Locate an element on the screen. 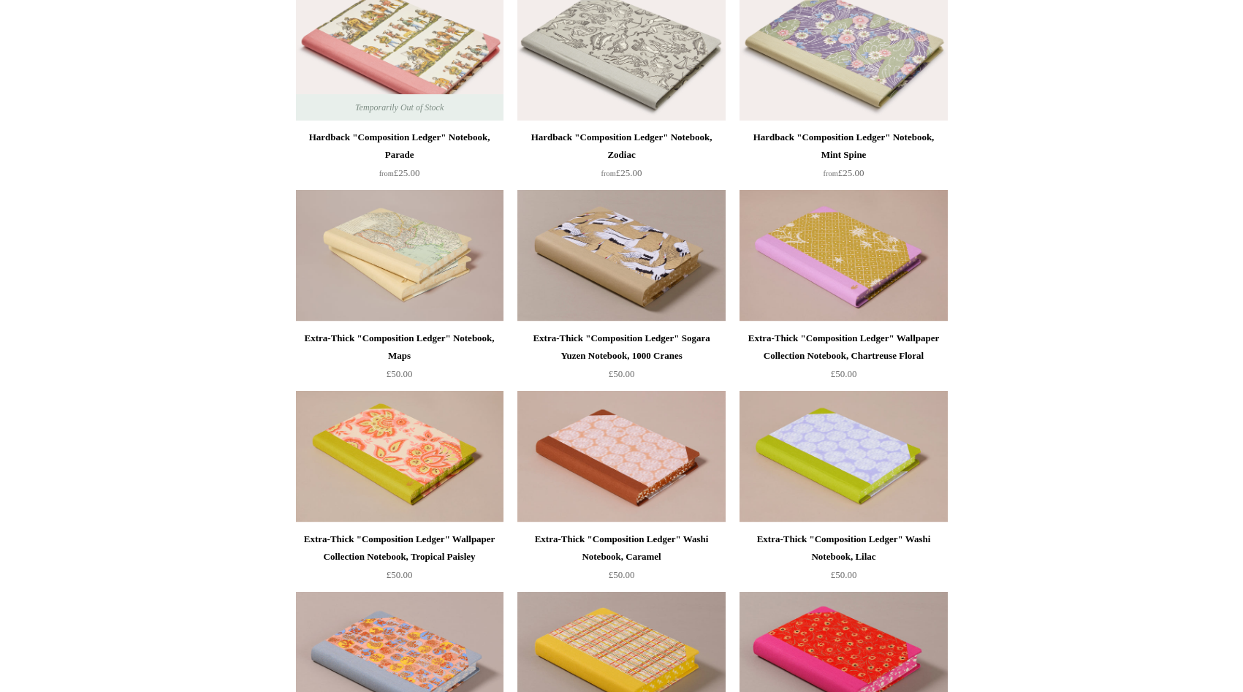 This screenshot has height=692, width=1243. img: Extra-Thick "Composition Ledger" Washi Notebook, Lilac is located at coordinates (843, 457).